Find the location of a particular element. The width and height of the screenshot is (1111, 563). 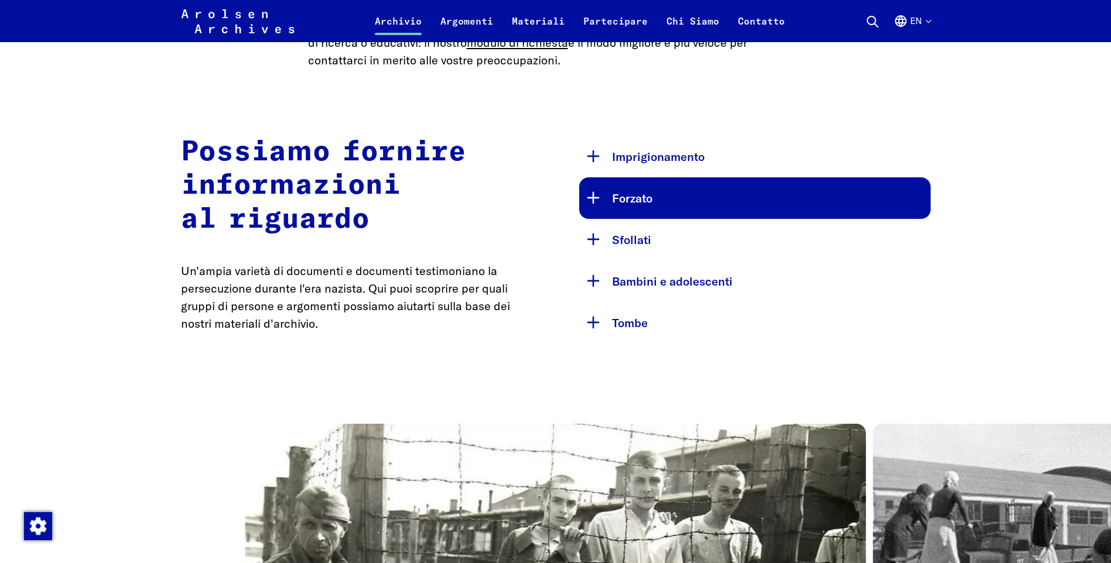

font: Forzato is located at coordinates (769, 198).